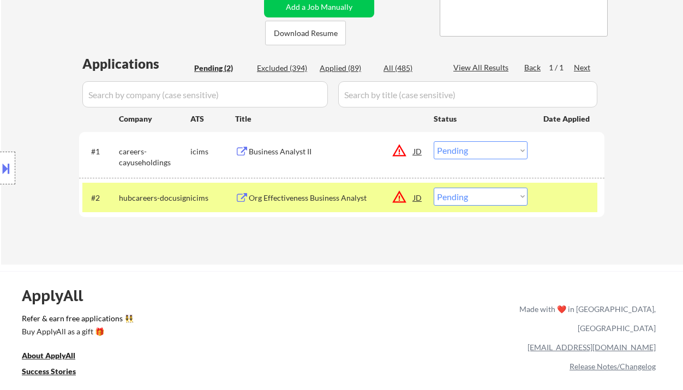 The height and width of the screenshot is (390, 683). Describe the element at coordinates (329, 119) in the screenshot. I see `div: Title` at that location.